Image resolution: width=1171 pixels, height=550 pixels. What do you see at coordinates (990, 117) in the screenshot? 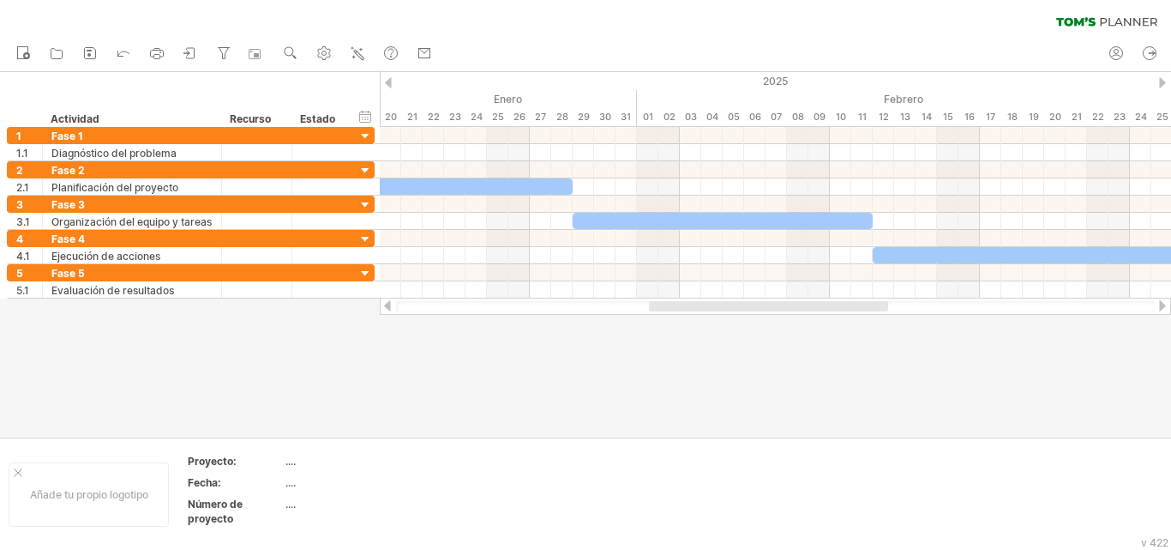
I see `font: 17` at bounding box center [990, 117].